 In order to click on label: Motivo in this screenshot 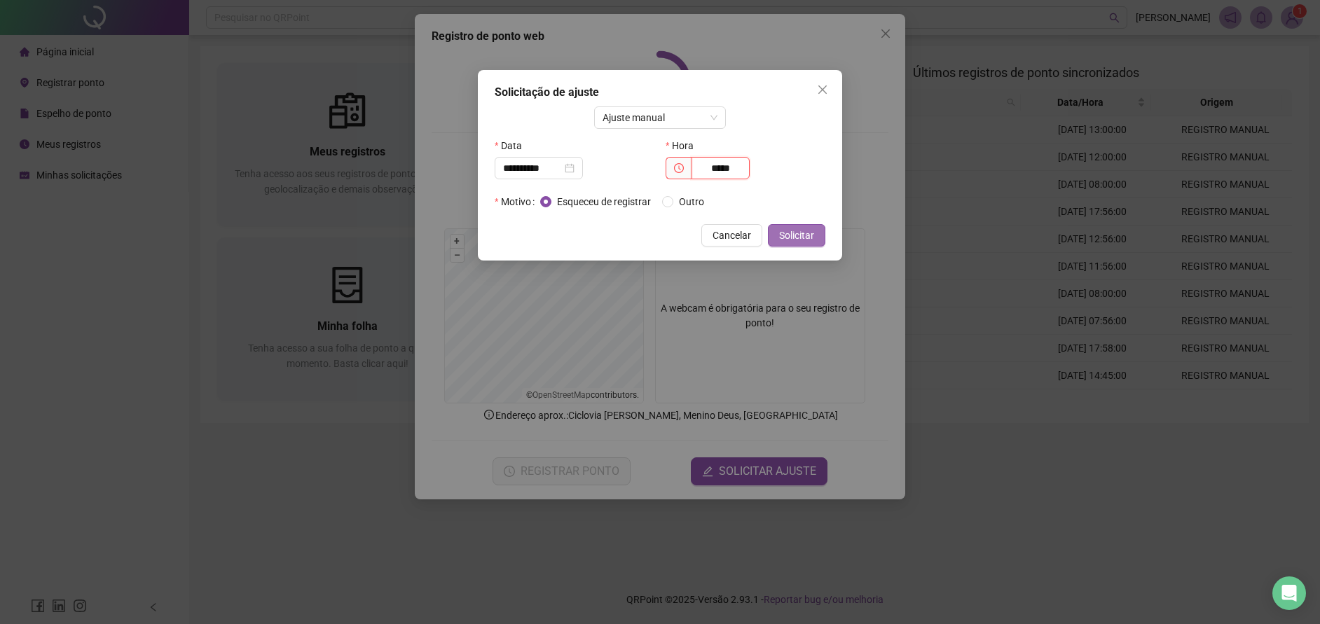, I will do `click(517, 202)`.